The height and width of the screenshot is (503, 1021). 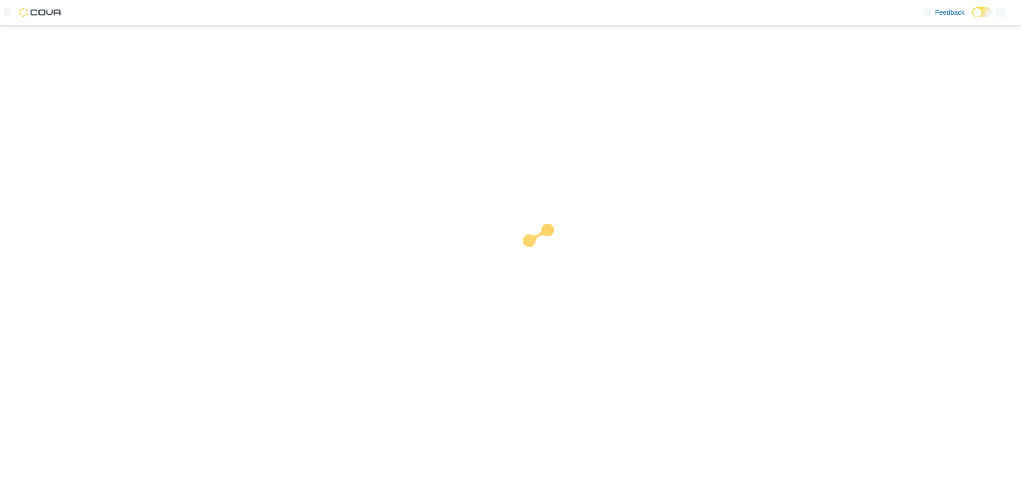 What do you see at coordinates (944, 12) in the screenshot?
I see `a: Feedback` at bounding box center [944, 12].